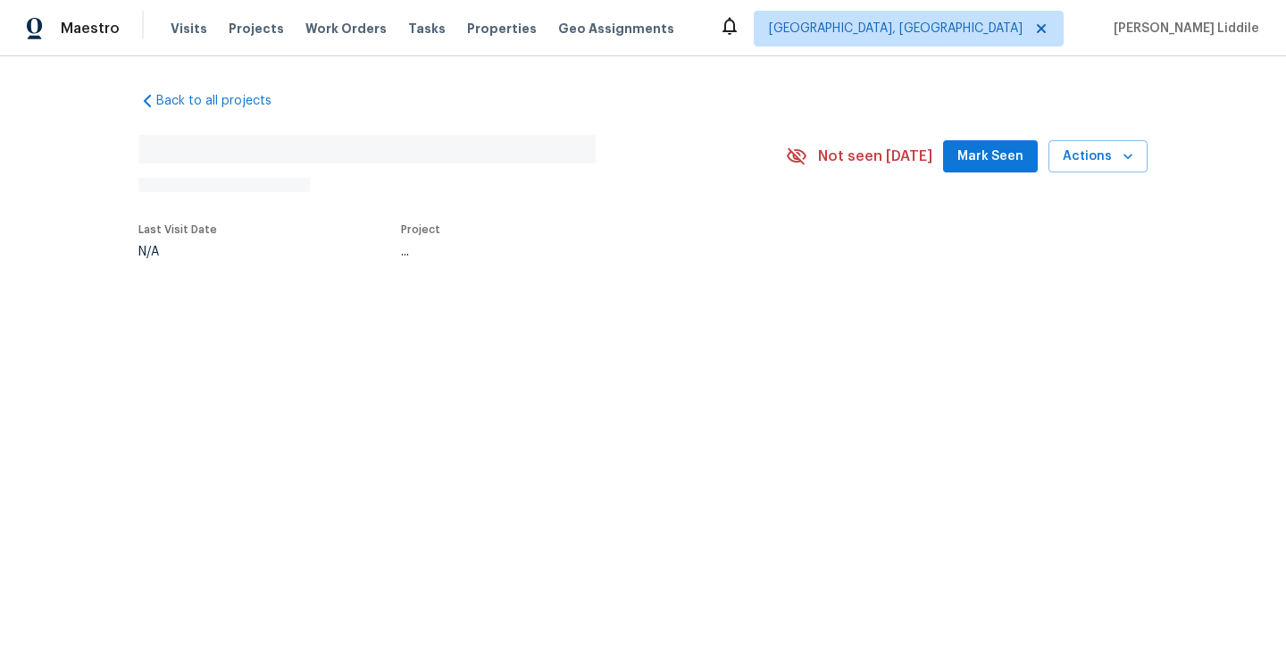 The width and height of the screenshot is (1286, 671). I want to click on span: Projects, so click(256, 29).